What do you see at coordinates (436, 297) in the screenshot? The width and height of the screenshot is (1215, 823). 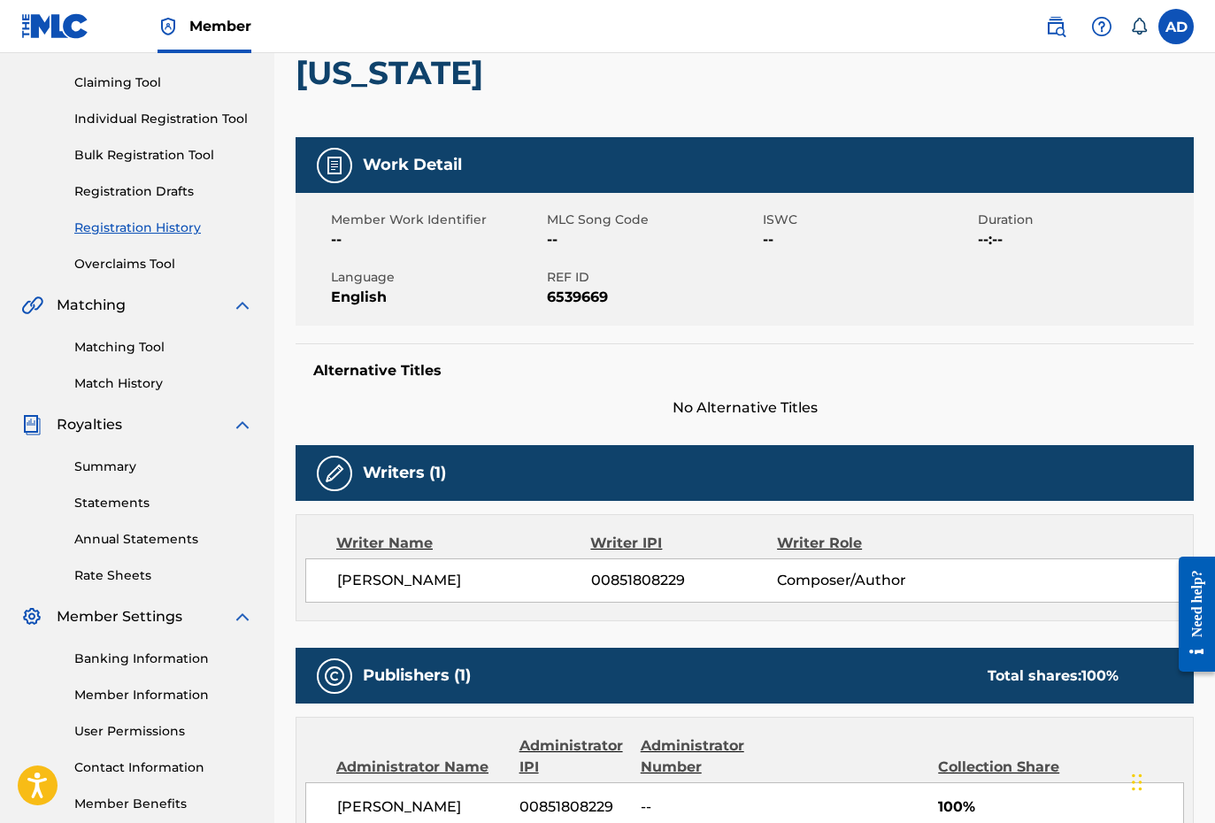 I see `span: English` at bounding box center [436, 297].